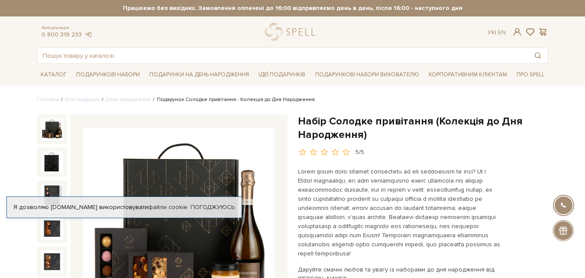 The image size is (585, 278). I want to click on span: Консультація:, so click(67, 28).